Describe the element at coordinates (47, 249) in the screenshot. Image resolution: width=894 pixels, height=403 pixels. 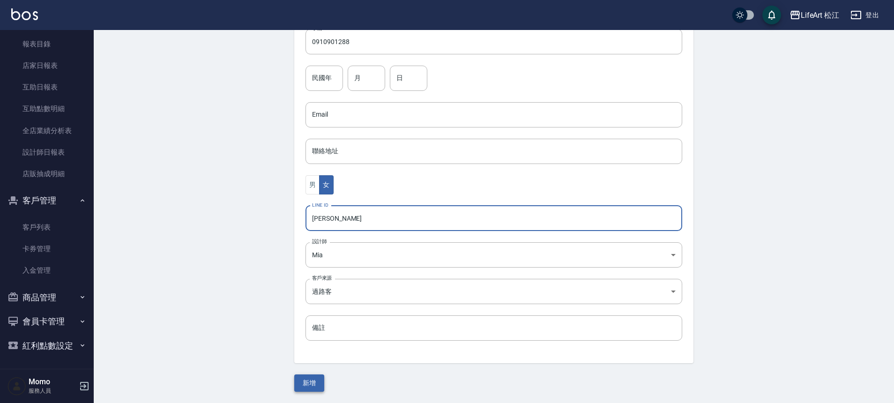
I see `a: 卡券管理` at that location.